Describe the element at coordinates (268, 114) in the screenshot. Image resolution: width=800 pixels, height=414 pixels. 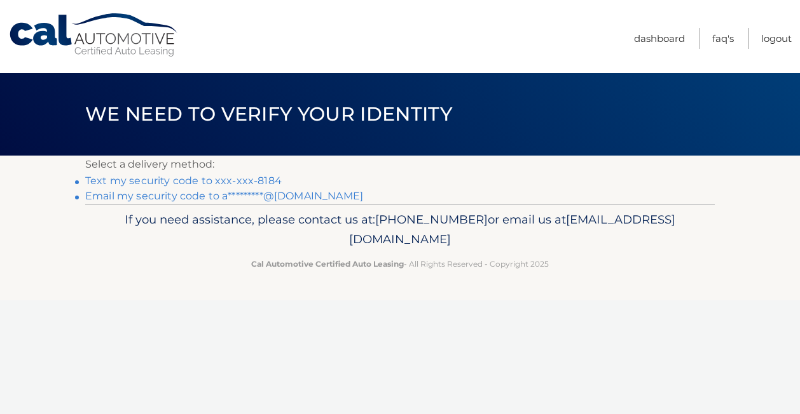
I see `span: We need to verify your identity` at that location.